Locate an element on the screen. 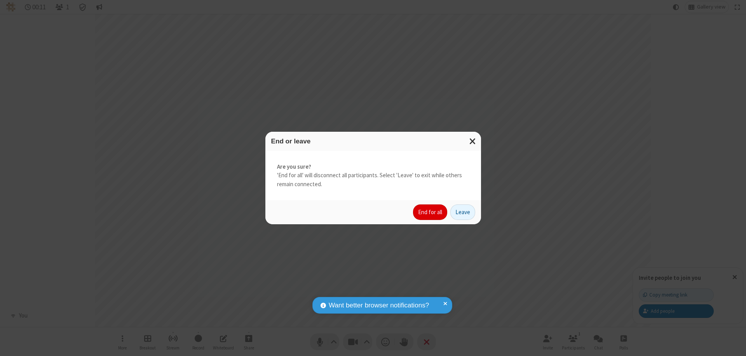 The height and width of the screenshot is (356, 746). span: Want better browser notifications? is located at coordinates (379, 306).